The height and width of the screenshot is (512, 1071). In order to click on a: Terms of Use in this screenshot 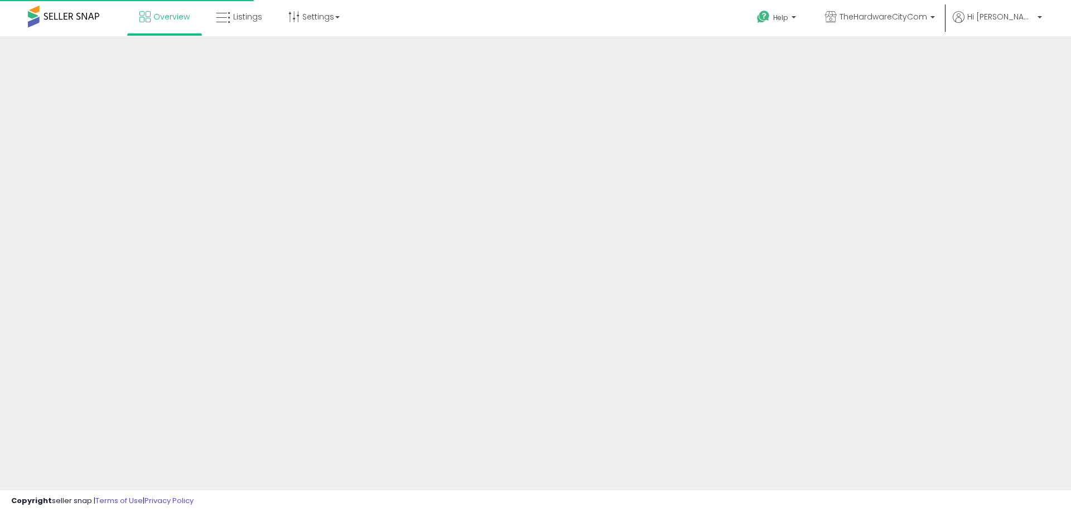, I will do `click(119, 501)`.